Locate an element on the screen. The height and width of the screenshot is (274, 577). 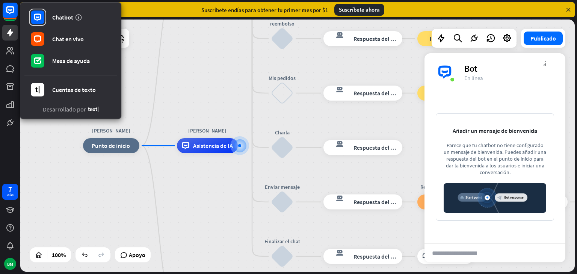
font: Apoyo is located at coordinates (137, 255).